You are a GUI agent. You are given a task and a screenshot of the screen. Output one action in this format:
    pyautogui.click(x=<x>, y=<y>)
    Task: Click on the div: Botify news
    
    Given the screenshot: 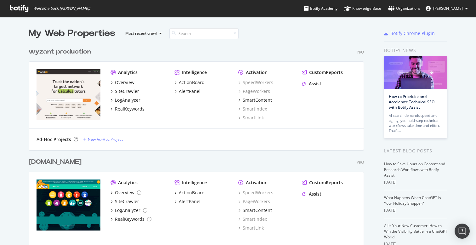 What is the action you would take?
    pyautogui.click(x=416, y=50)
    